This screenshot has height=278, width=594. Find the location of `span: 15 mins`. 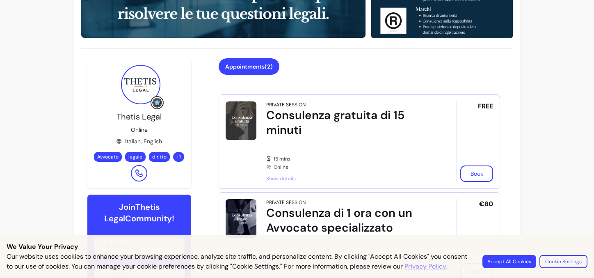

span: 15 mins is located at coordinates (353, 159).